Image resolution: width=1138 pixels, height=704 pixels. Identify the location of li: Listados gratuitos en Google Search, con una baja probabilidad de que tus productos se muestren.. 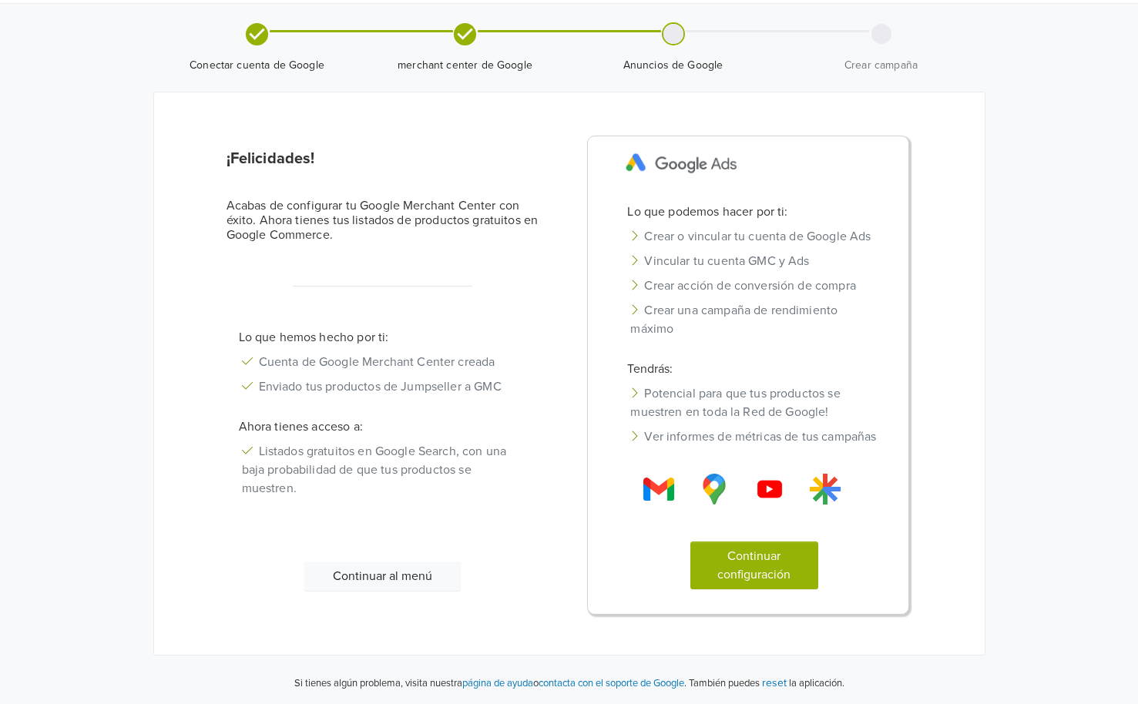
(383, 470).